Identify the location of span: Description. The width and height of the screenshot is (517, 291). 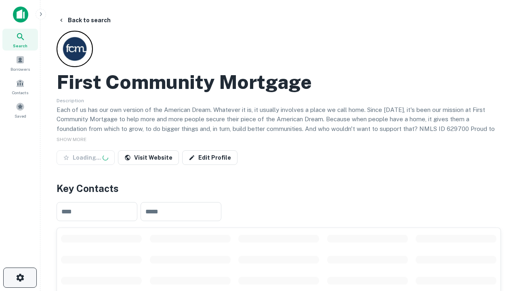
(70, 101).